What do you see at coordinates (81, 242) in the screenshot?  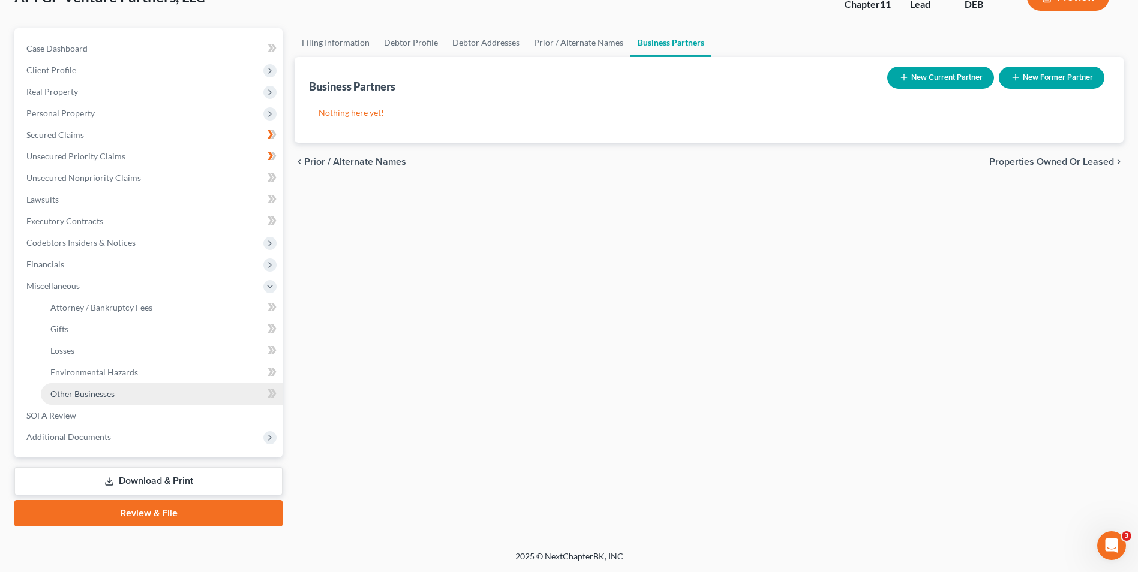 I see `span: Codebtors Insiders & Notices` at bounding box center [81, 242].